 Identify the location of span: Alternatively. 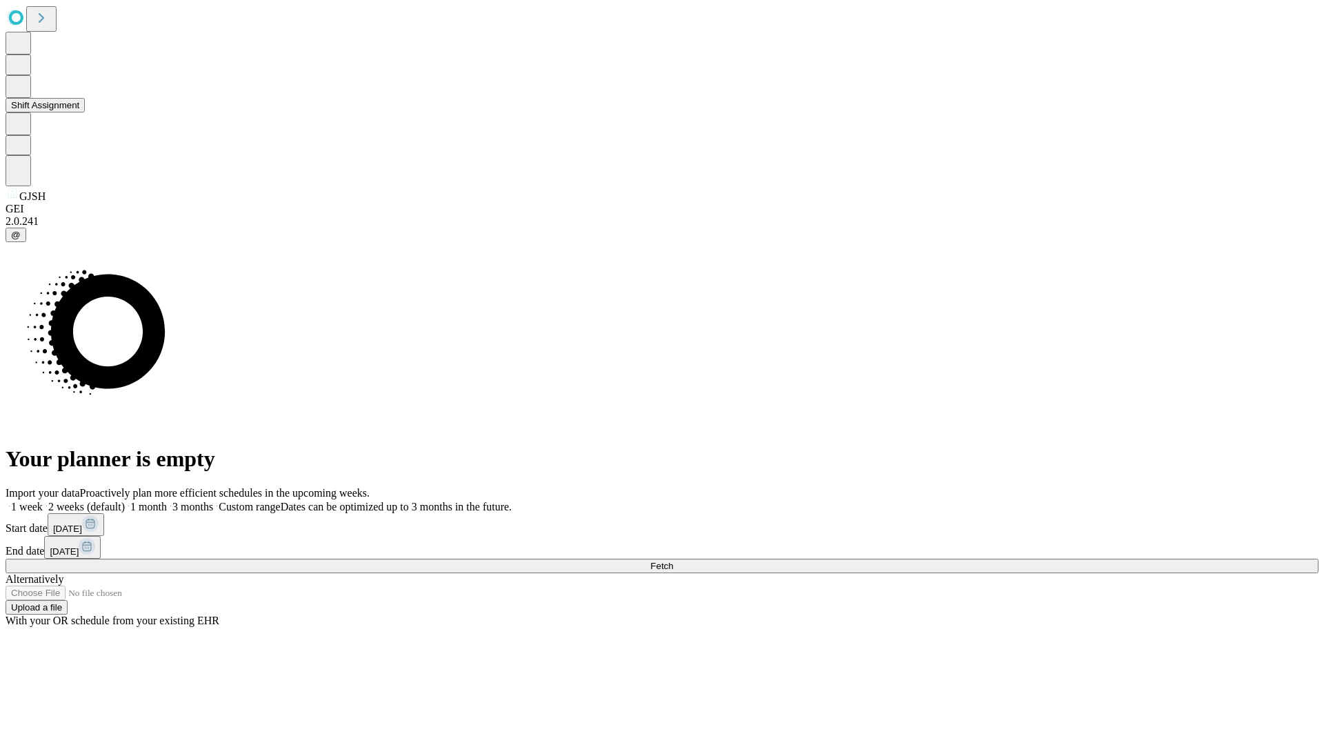
(34, 578).